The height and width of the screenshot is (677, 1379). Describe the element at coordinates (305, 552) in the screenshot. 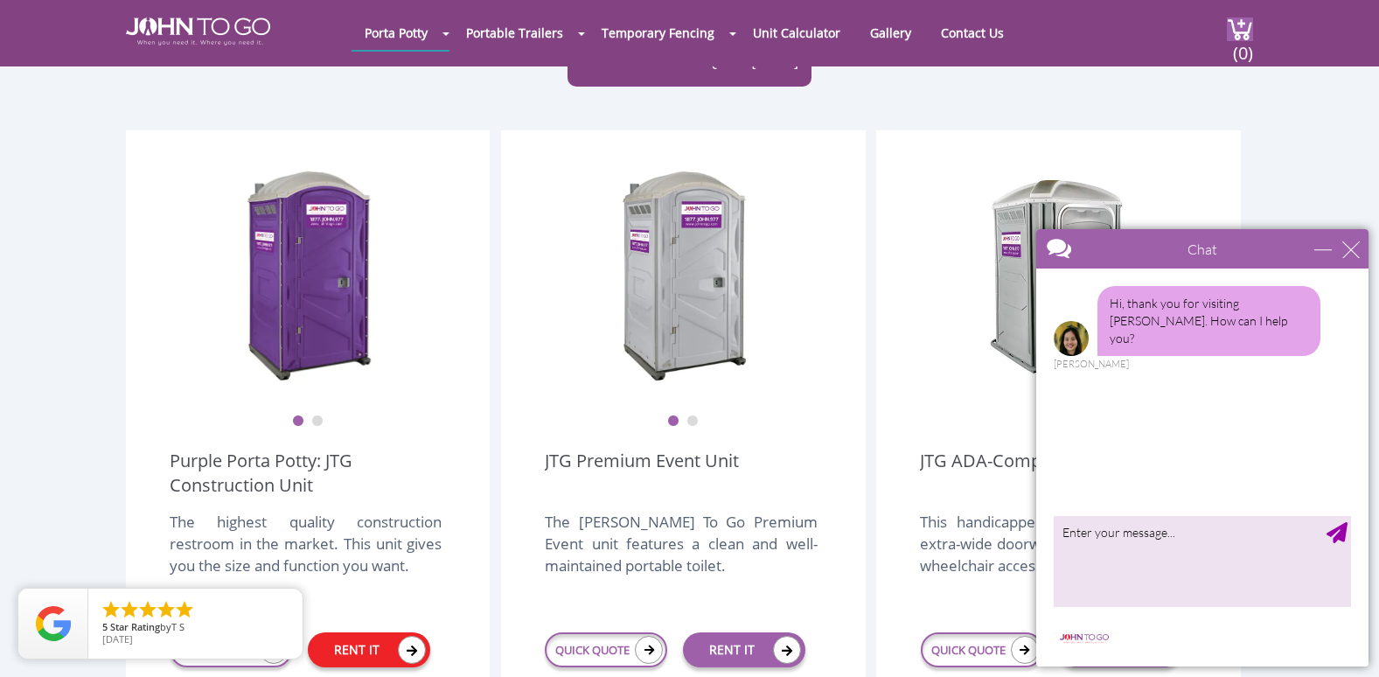

I see `div: The highest quality construction restroom in the market. This unit gives you the size and functio...` at that location.